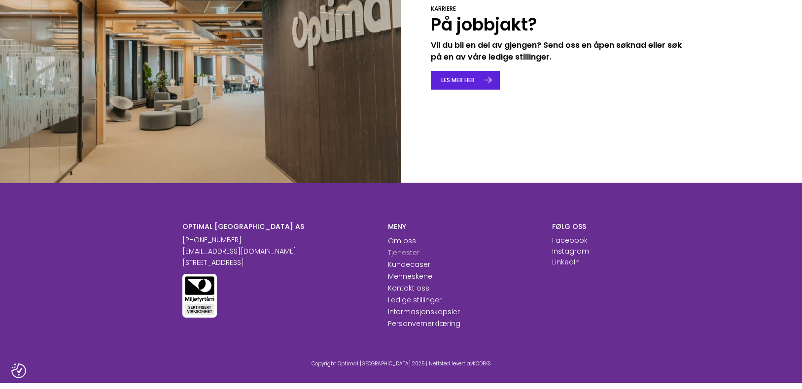 The width and height of the screenshot is (802, 389). What do you see at coordinates (482, 364) in the screenshot?
I see `a: KODEKS` at bounding box center [482, 364].